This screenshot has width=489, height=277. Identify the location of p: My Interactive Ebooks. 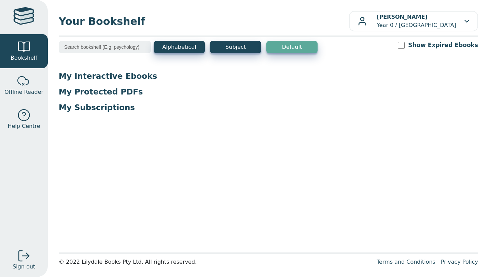
(269, 76).